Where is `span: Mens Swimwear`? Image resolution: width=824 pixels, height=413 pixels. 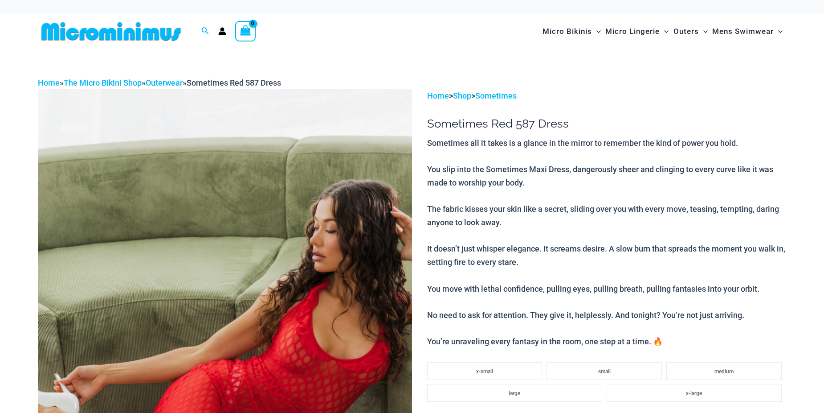 span: Mens Swimwear is located at coordinates (743, 31).